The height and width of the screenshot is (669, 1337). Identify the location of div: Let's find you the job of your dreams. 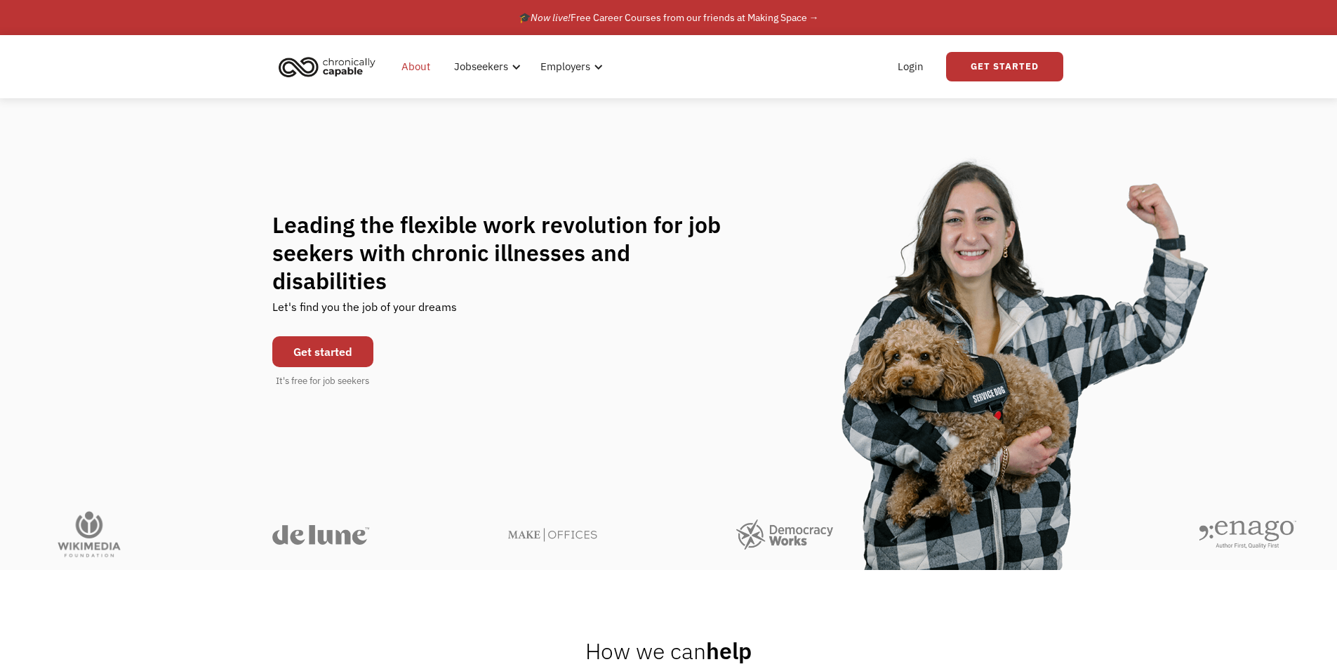
(364, 312).